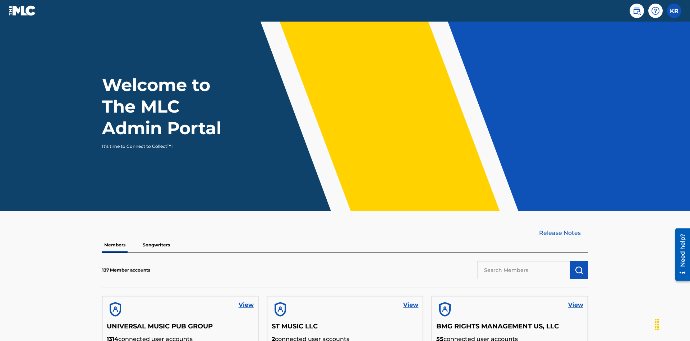  Describe the element at coordinates (672, 323) in the screenshot. I see `div: Chat Widget` at that location.